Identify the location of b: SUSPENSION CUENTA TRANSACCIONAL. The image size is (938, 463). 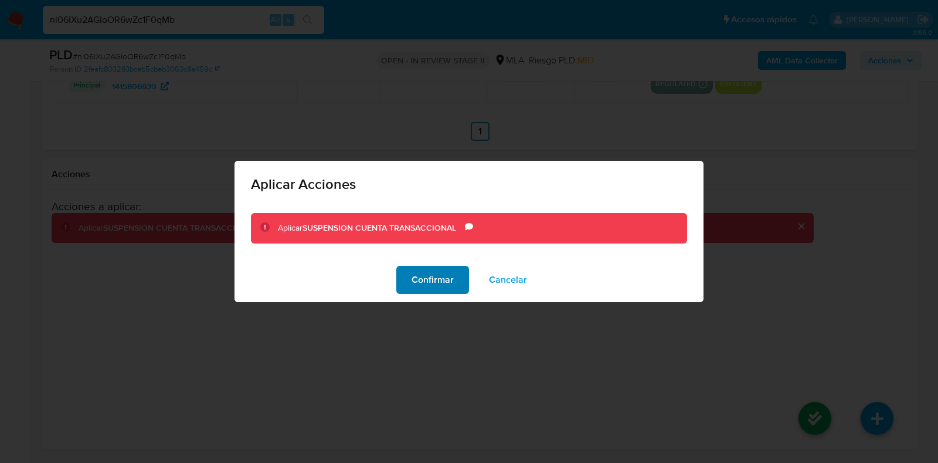
(379, 227).